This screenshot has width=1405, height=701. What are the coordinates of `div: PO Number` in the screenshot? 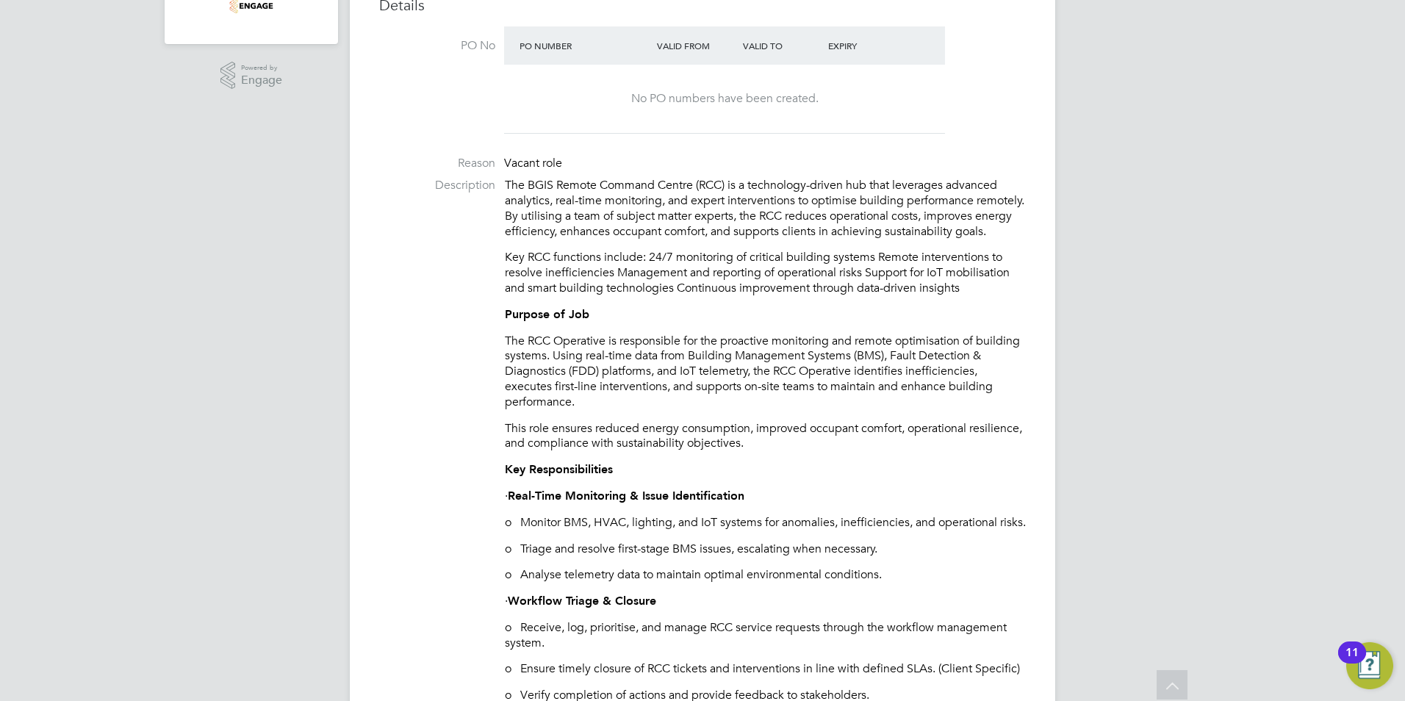 It's located at (584, 46).